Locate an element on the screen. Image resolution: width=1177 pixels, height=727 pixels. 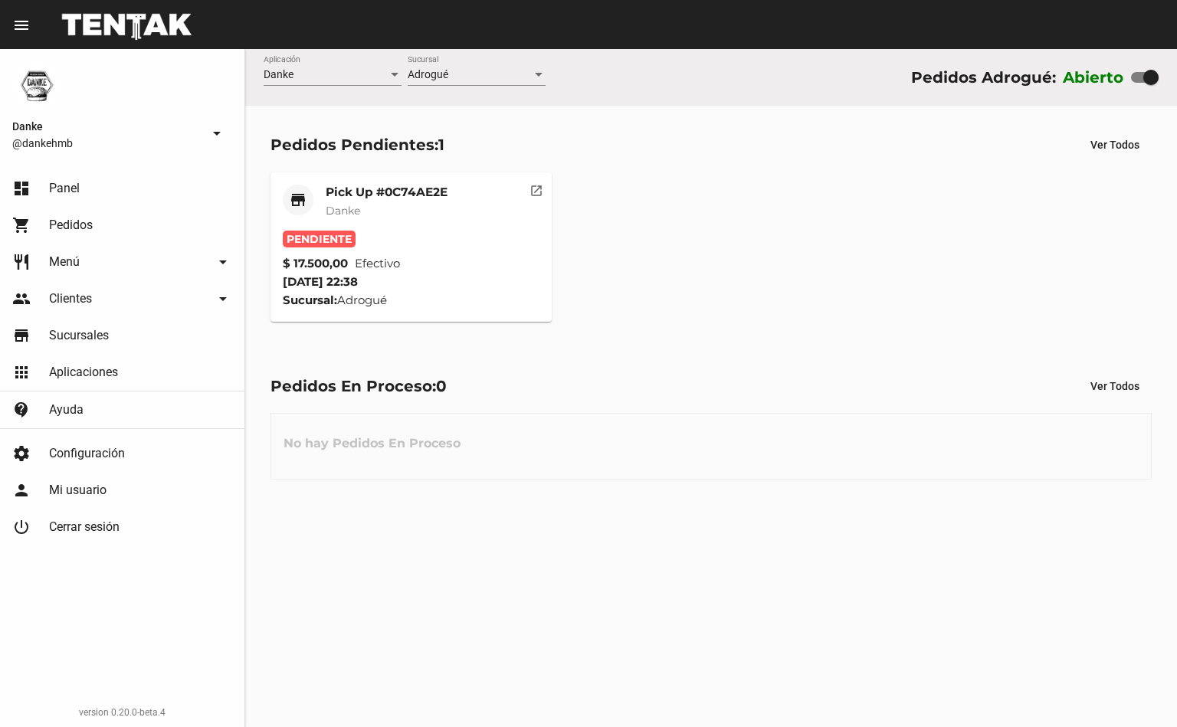
mat-icon: people is located at coordinates (21, 299).